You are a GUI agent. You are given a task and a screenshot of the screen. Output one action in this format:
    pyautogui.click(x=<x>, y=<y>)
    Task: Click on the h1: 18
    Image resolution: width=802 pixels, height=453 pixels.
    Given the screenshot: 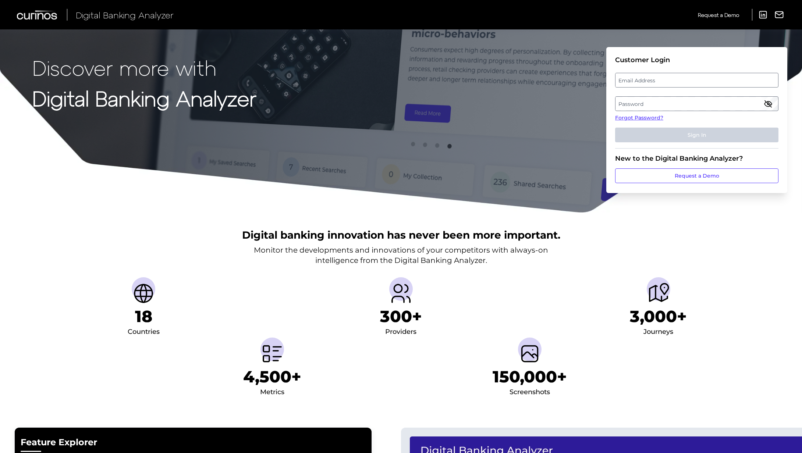 What is the action you would take?
    pyautogui.click(x=144, y=316)
    